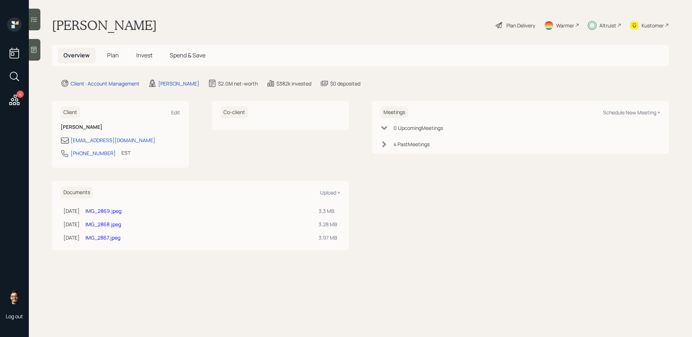 The height and width of the screenshot is (337, 692). Describe the element at coordinates (521, 25) in the screenshot. I see `div: Plan Delivery` at that location.